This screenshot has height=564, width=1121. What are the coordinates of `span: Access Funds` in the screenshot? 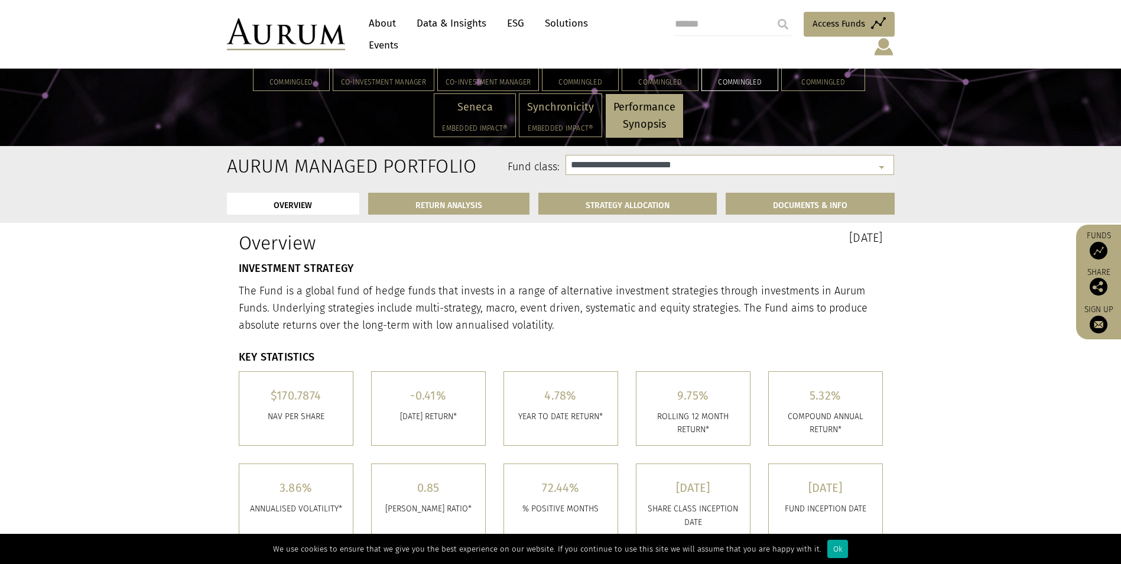 It's located at (839, 24).